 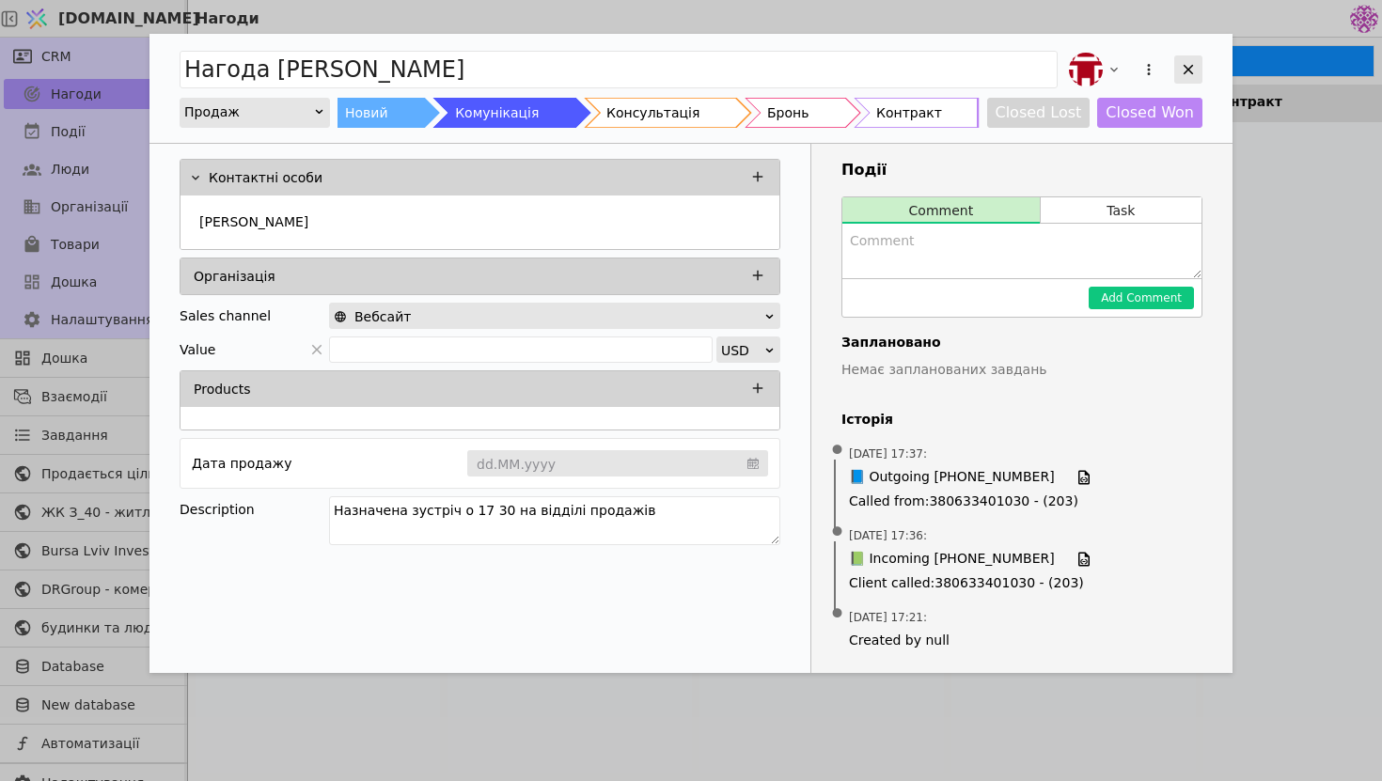 I want to click on svg: calendar, so click(x=753, y=464).